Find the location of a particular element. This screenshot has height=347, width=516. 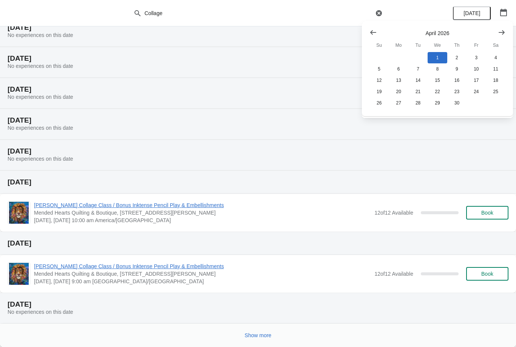

th: Wednesday is located at coordinates (437, 45).